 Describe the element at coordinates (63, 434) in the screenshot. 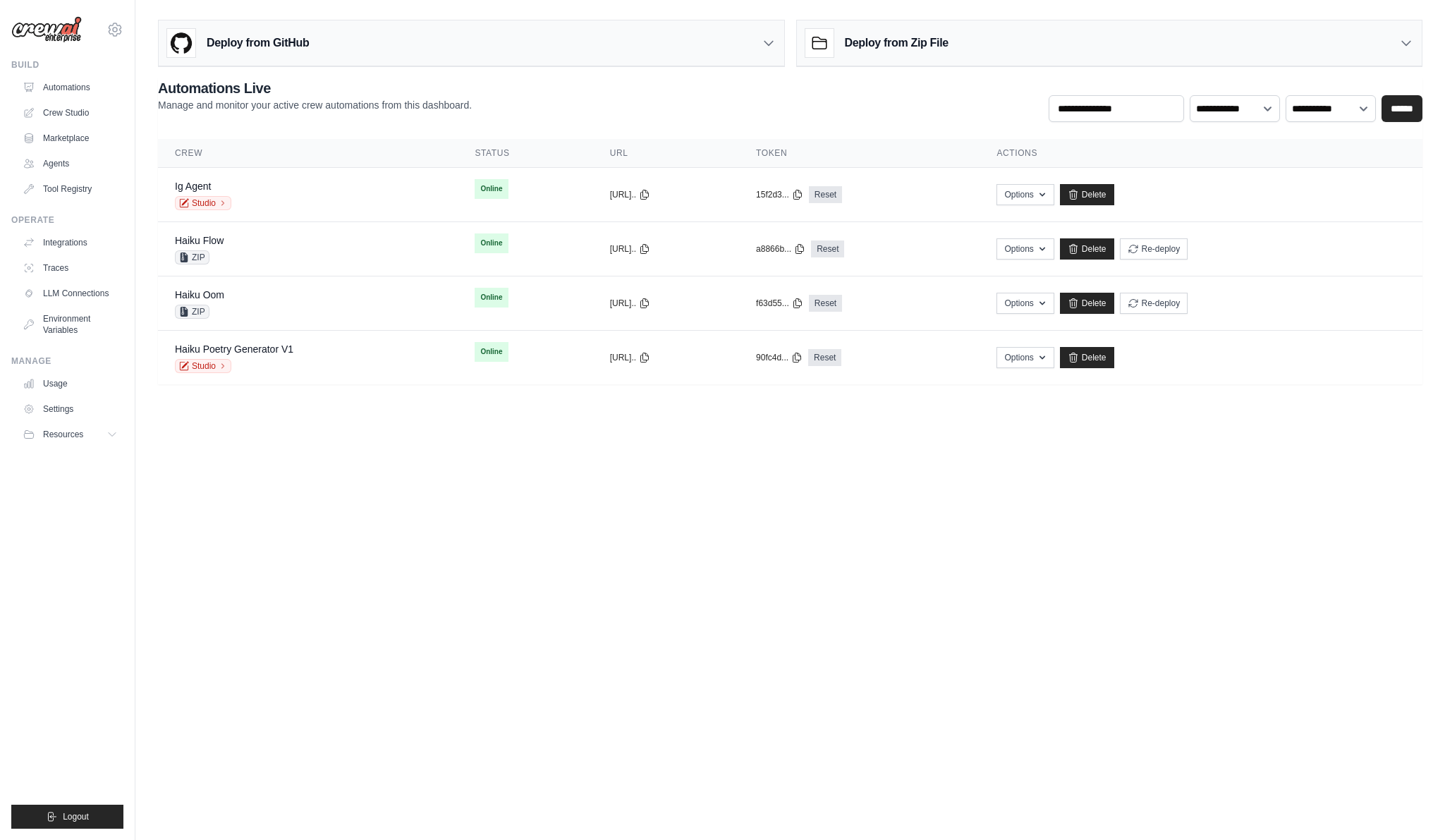

I see `span: Resources` at that location.